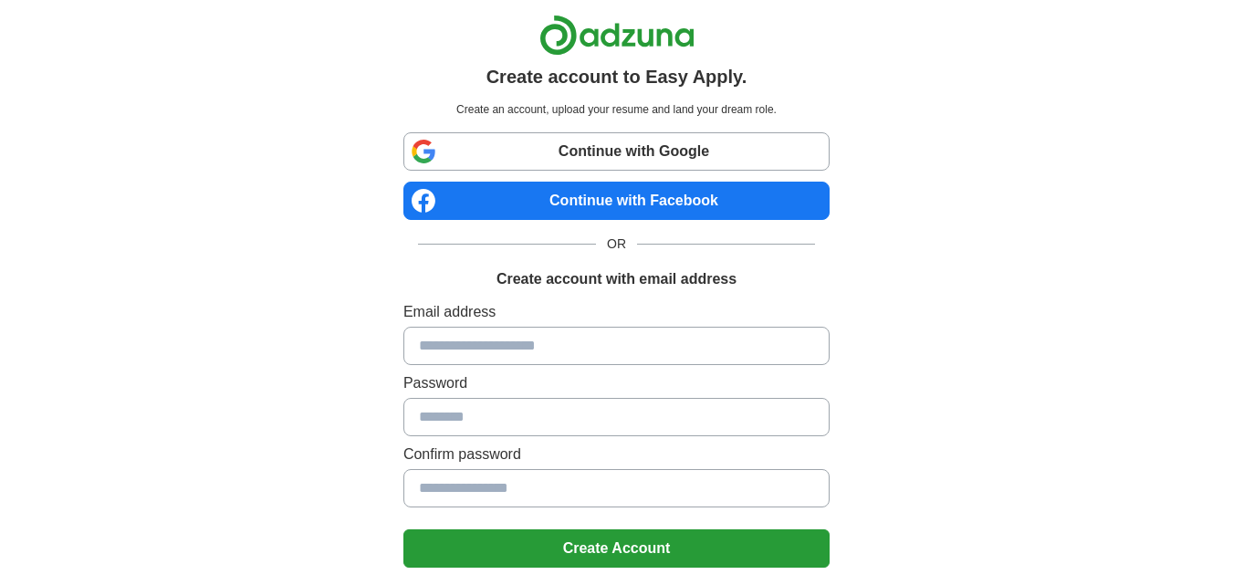  I want to click on h1: Create account with email address, so click(616, 279).